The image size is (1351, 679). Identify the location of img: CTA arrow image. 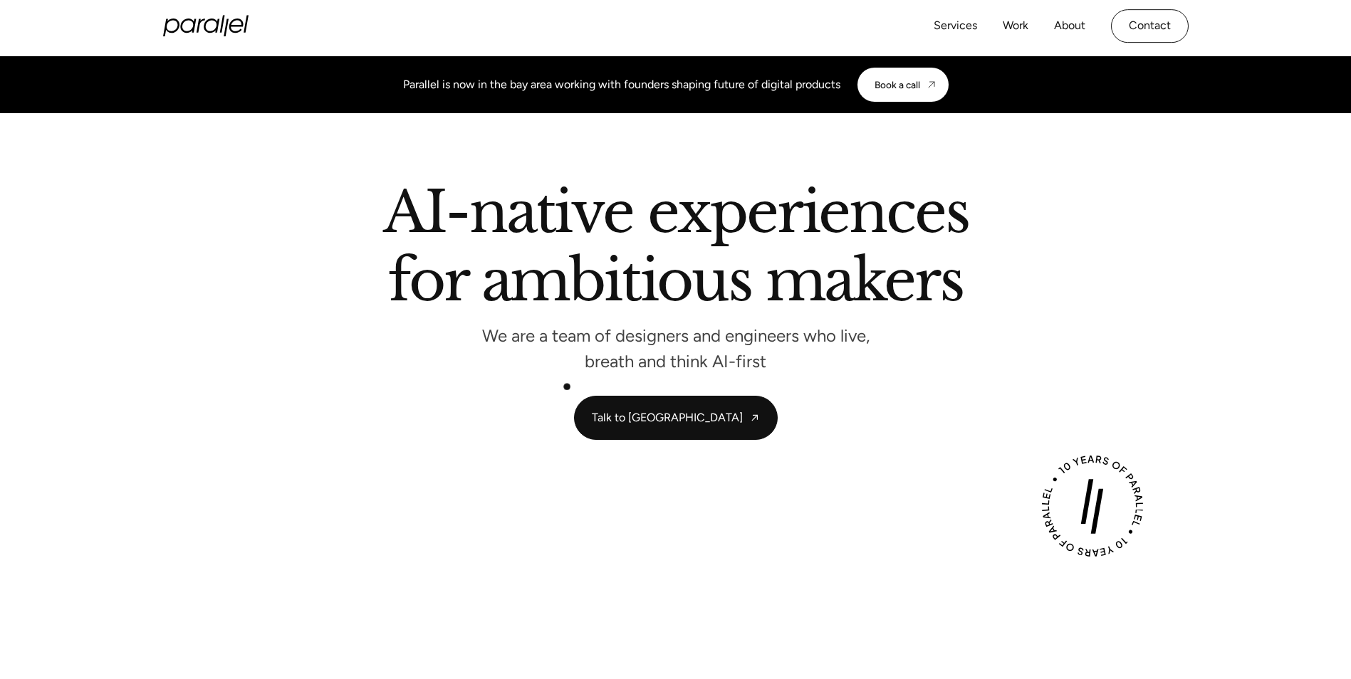
(931, 85).